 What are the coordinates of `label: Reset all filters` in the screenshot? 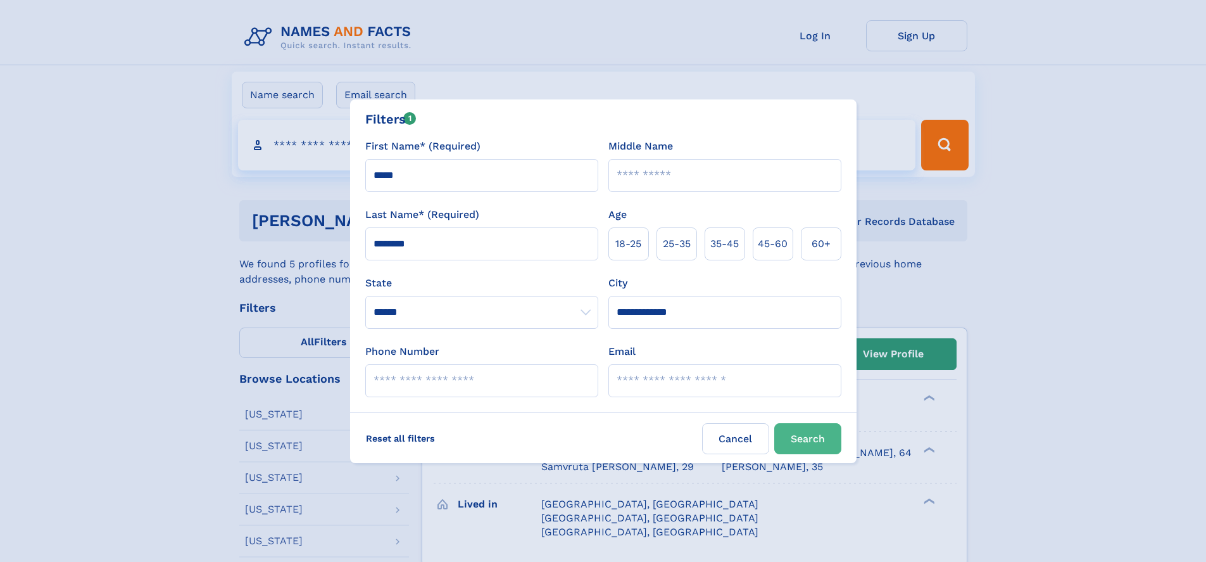 It's located at (400, 438).